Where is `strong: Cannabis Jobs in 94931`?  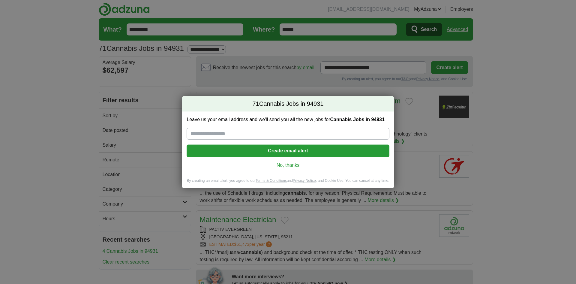
strong: Cannabis Jobs in 94931 is located at coordinates (357, 119).